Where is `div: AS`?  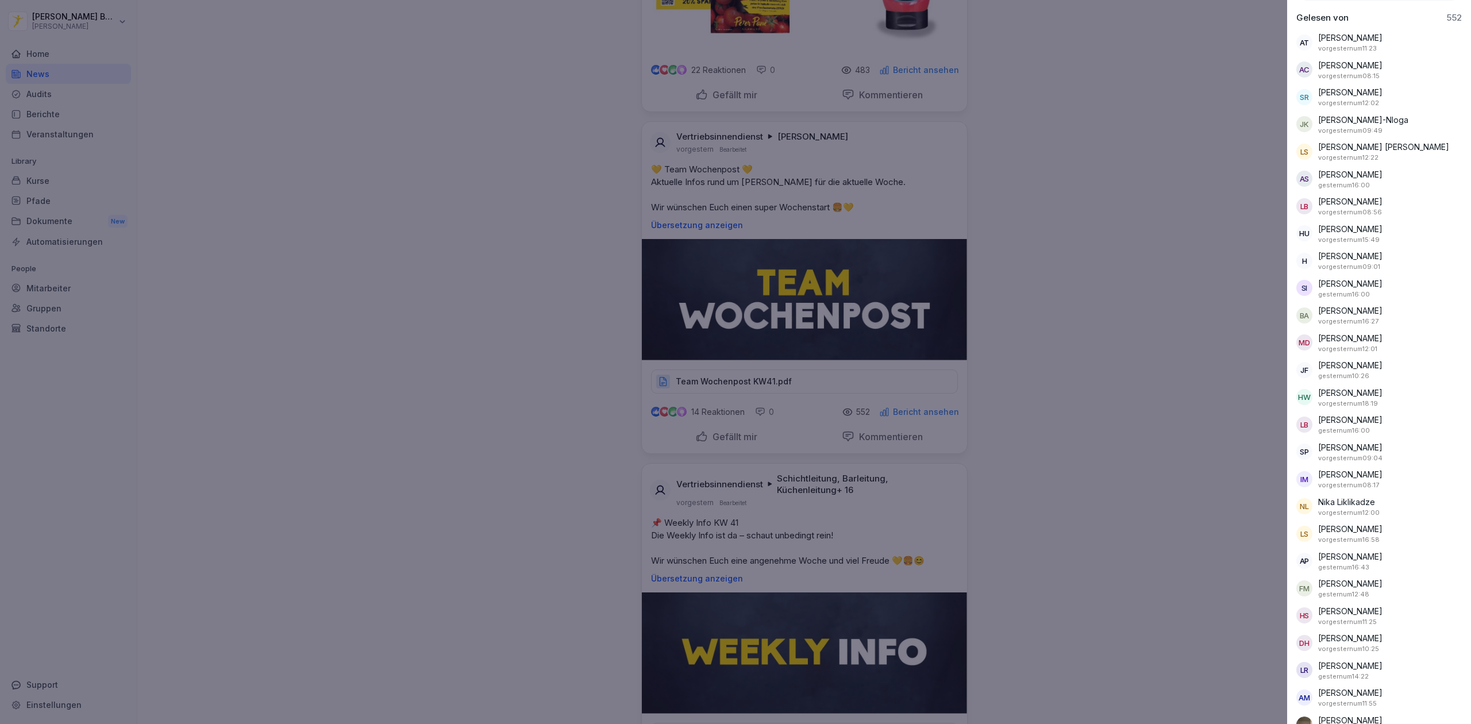
div: AS is located at coordinates (1304, 179).